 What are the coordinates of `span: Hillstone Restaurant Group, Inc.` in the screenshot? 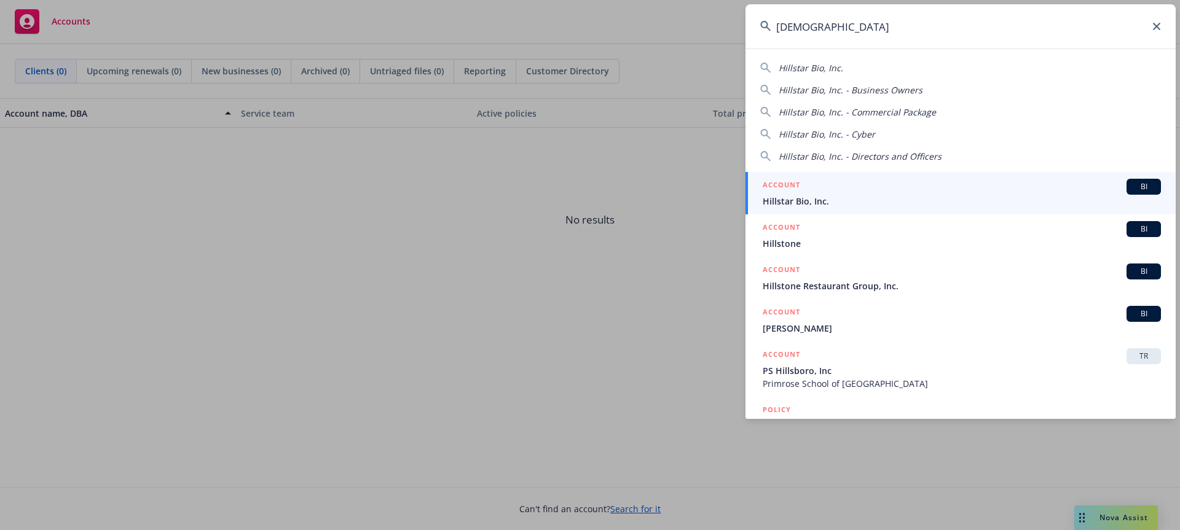 It's located at (962, 286).